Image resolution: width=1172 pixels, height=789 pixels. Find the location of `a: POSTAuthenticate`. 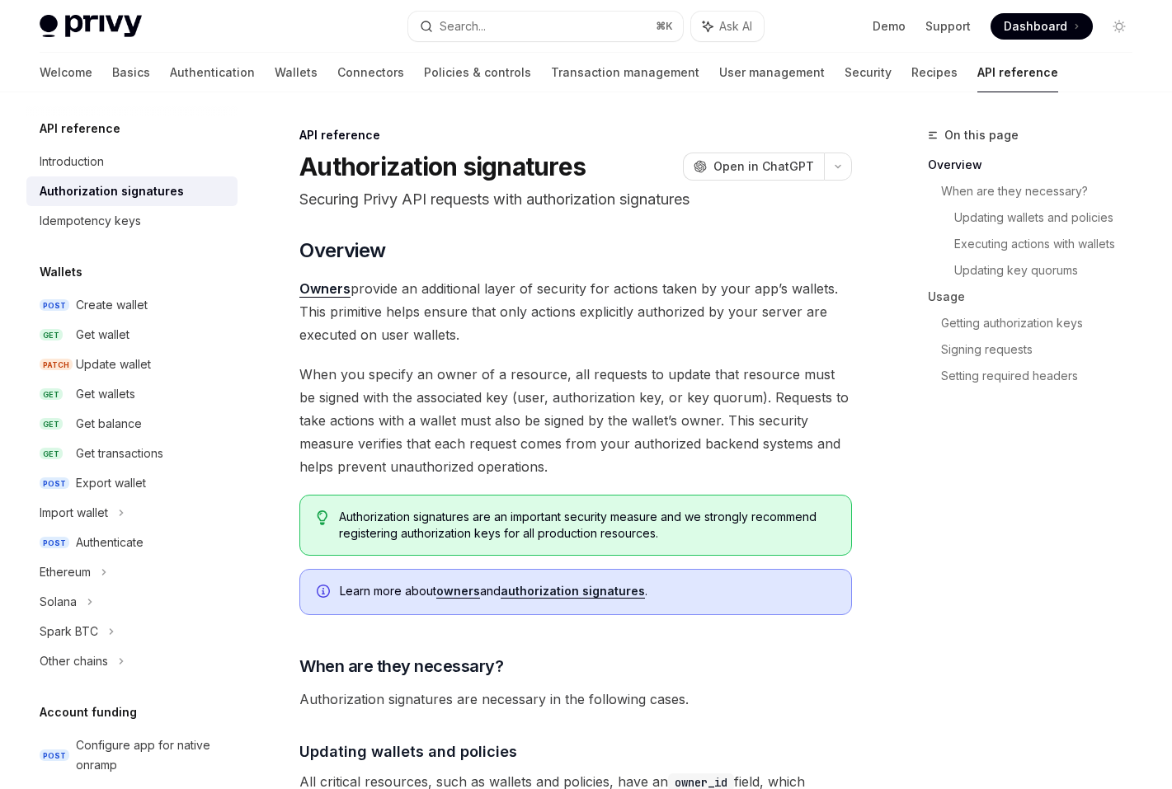

a: POSTAuthenticate is located at coordinates (132, 543).